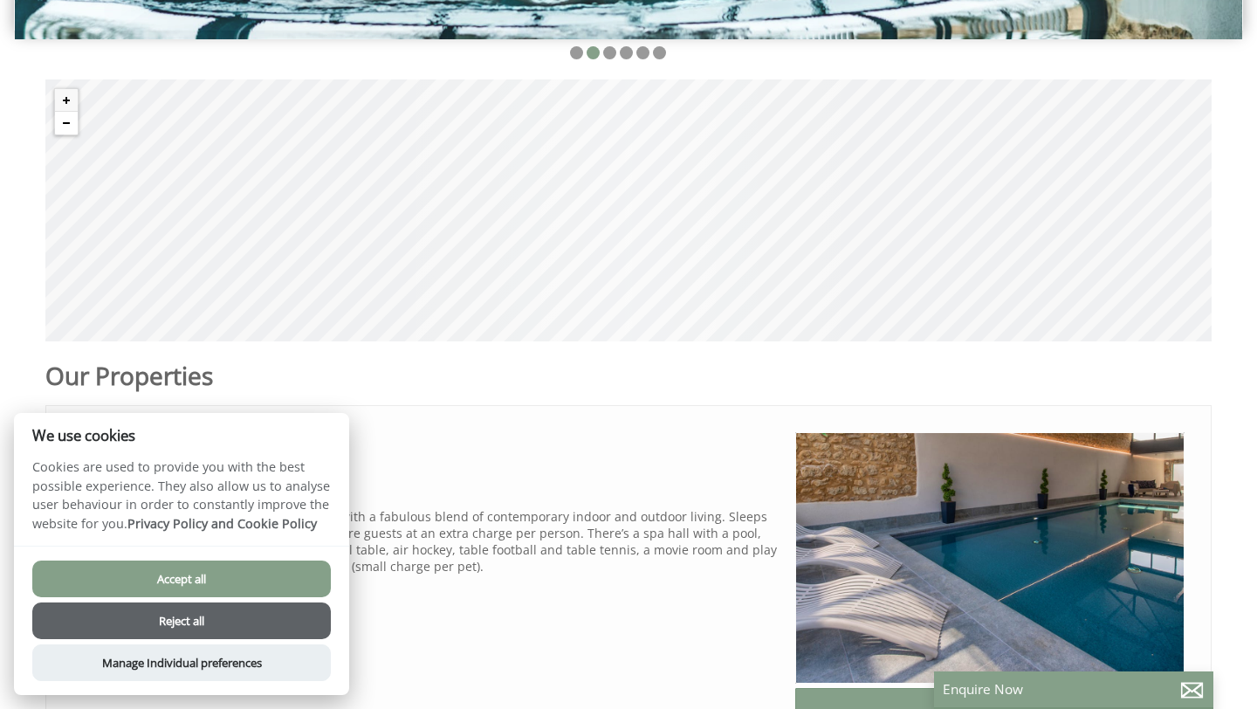  I want to click on p: Cookies are used to provide you with the best possible experience. They also allow us to analyse ..., so click(182, 501).